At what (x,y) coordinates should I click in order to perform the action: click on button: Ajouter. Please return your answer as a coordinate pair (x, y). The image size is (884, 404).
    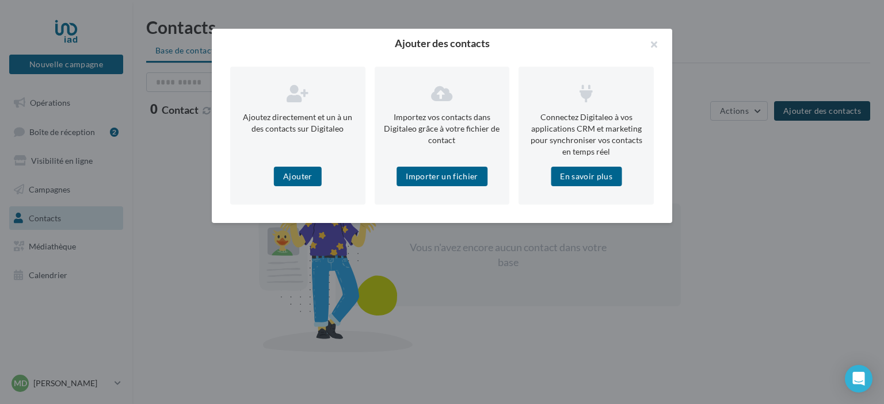
    Looking at the image, I should click on (297, 177).